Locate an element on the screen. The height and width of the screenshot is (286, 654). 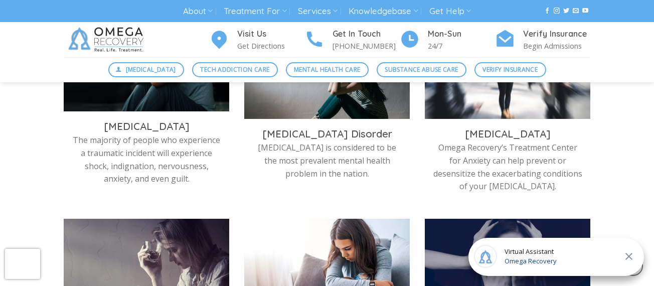
a: Follow on Facebook is located at coordinates (547, 11).